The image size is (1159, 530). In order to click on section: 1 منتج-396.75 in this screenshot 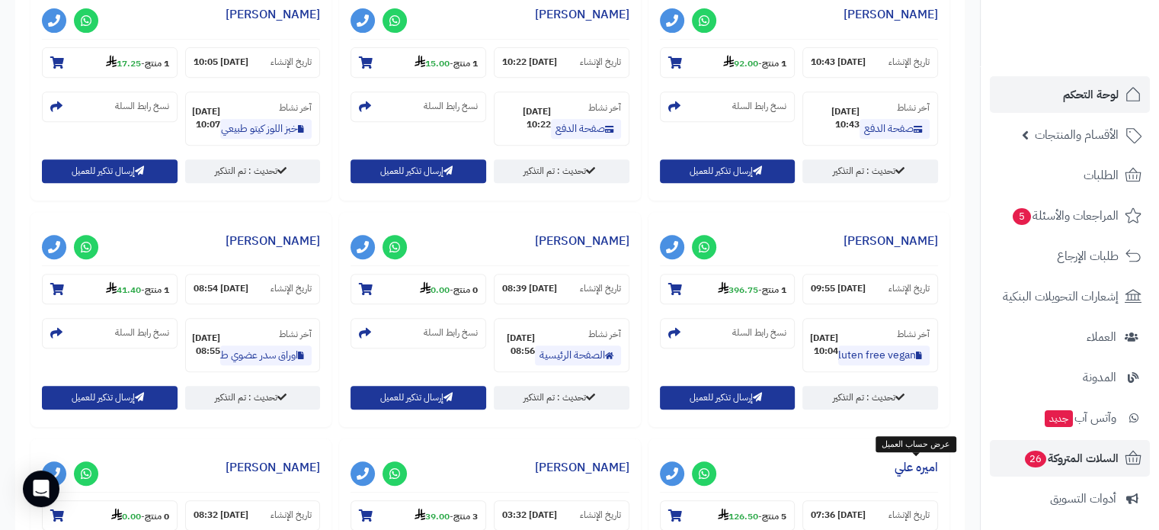, I will do `click(728, 289)`.